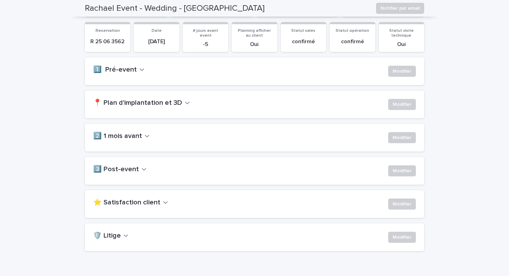 This screenshot has height=276, width=509. I want to click on span: # jours avant event, so click(205, 33).